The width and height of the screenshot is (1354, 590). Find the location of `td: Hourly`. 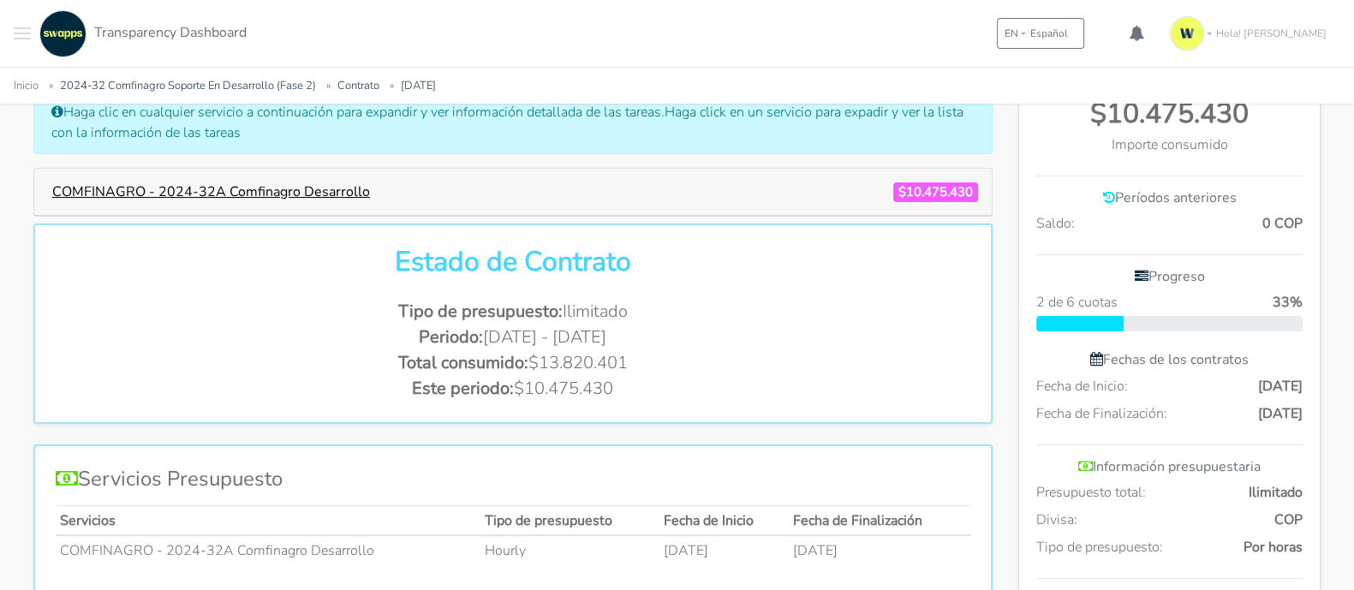

td: Hourly is located at coordinates (569, 550).